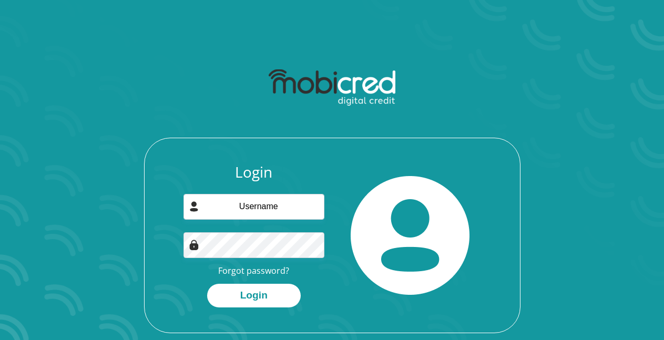  I want to click on img: Image, so click(194, 245).